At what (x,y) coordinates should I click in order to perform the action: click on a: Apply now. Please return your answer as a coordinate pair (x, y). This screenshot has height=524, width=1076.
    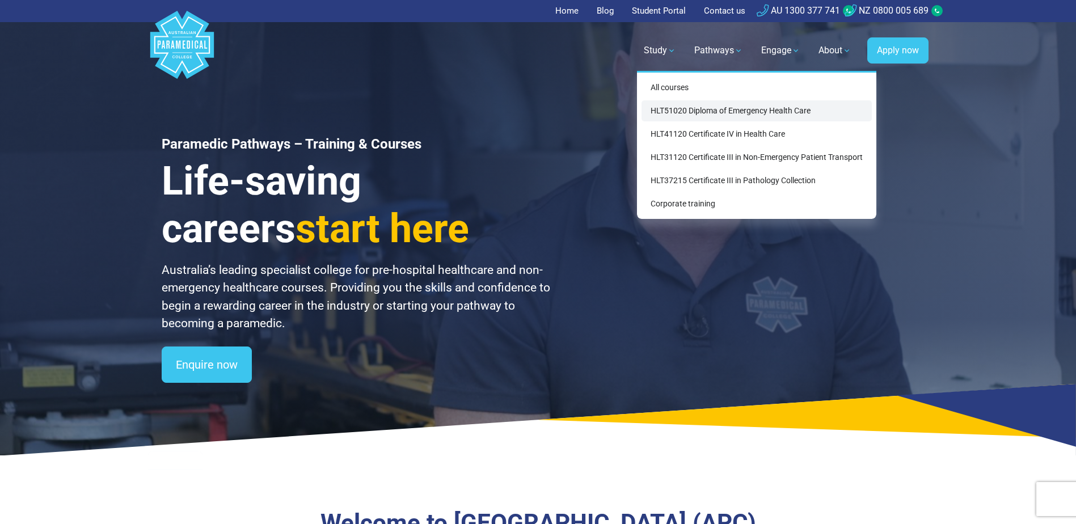
    Looking at the image, I should click on (898, 51).